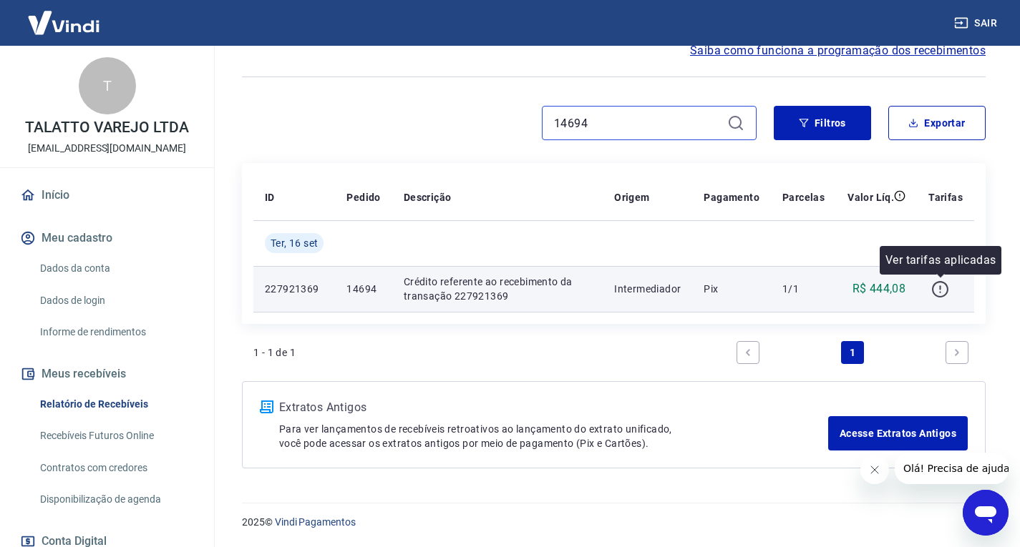 The image size is (1020, 547). I want to click on p: Parcelas, so click(803, 197).